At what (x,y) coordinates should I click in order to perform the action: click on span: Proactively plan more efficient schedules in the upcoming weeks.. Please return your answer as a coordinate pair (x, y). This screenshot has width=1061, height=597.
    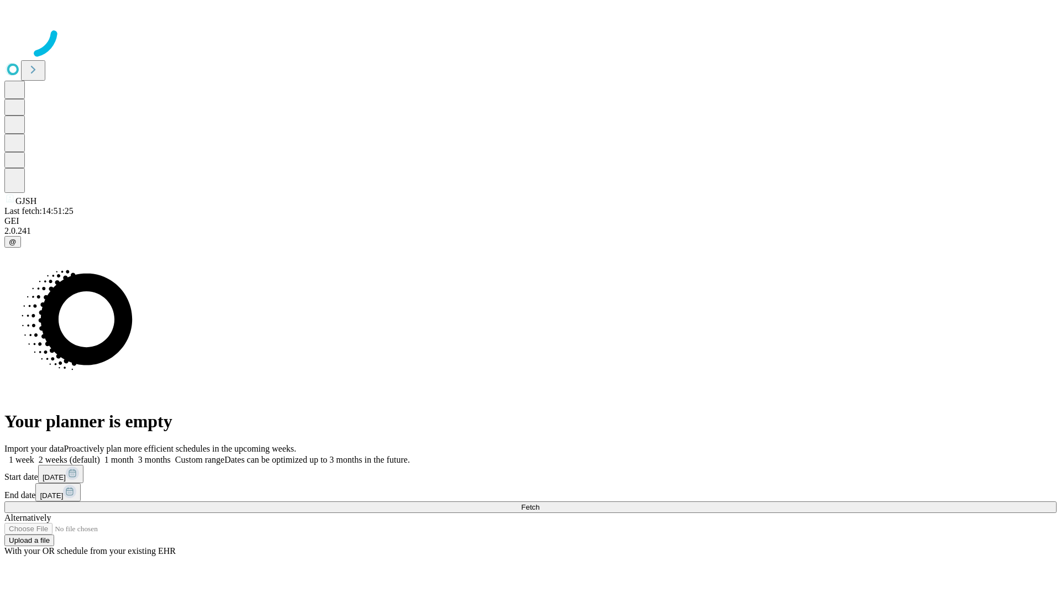
    Looking at the image, I should click on (180, 448).